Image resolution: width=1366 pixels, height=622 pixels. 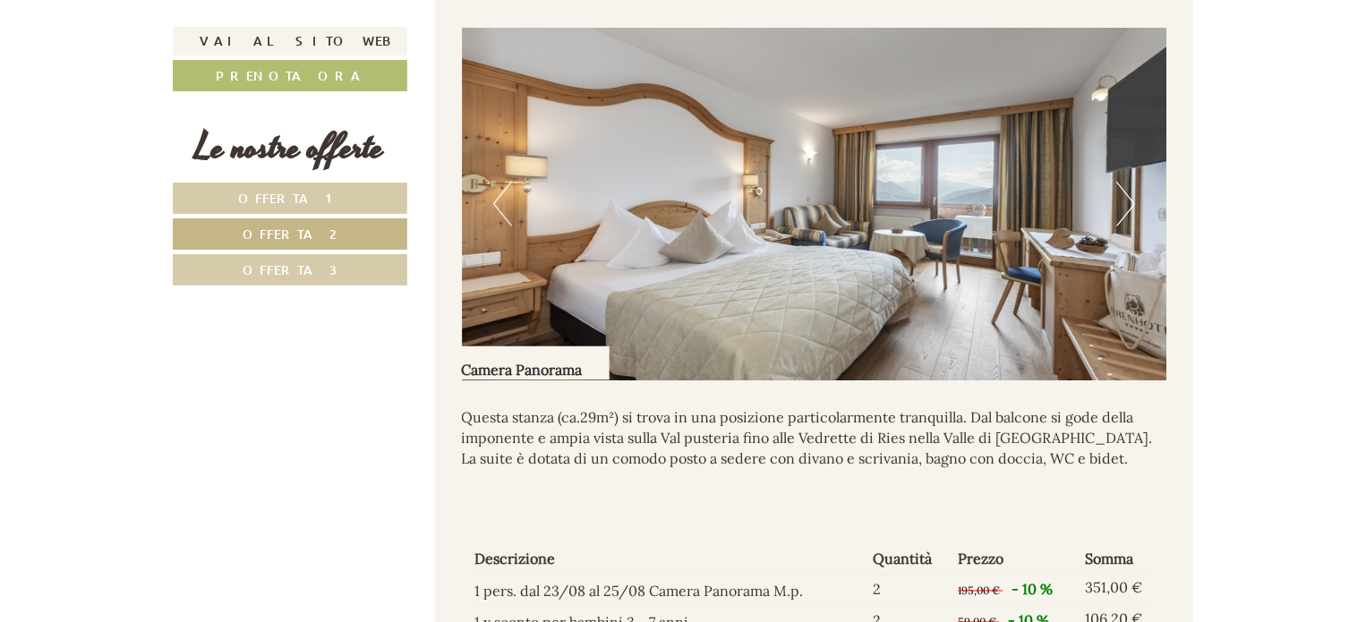 What do you see at coordinates (535, 363) in the screenshot?
I see `div: Camera Panorama` at bounding box center [535, 363].